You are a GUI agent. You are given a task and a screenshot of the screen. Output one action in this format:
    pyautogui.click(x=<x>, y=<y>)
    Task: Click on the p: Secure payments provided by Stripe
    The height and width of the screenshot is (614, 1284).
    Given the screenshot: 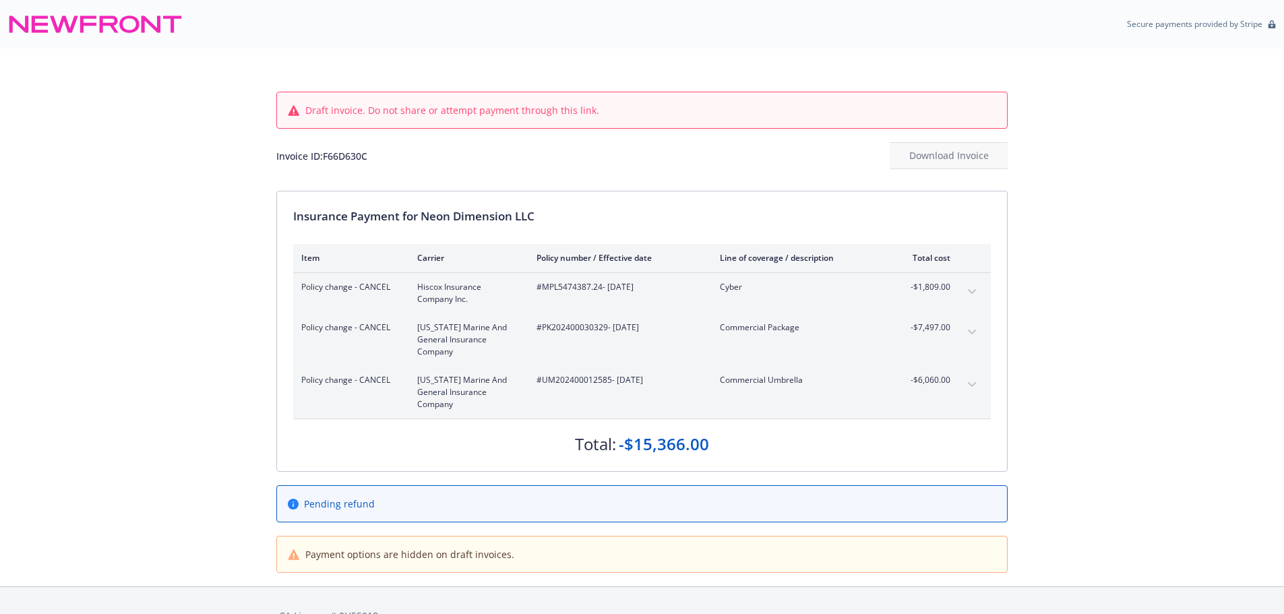 What is the action you would take?
    pyautogui.click(x=1195, y=24)
    